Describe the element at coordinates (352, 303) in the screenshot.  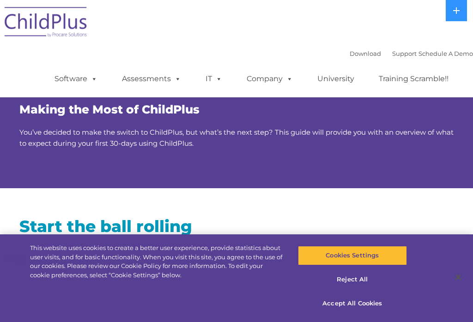
I see `button: Accept All Cookies` at that location.